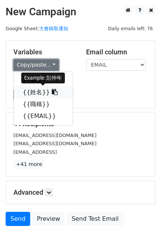 This screenshot has height=239, width=161. I want to click on a: Copy/paste..., so click(36, 65).